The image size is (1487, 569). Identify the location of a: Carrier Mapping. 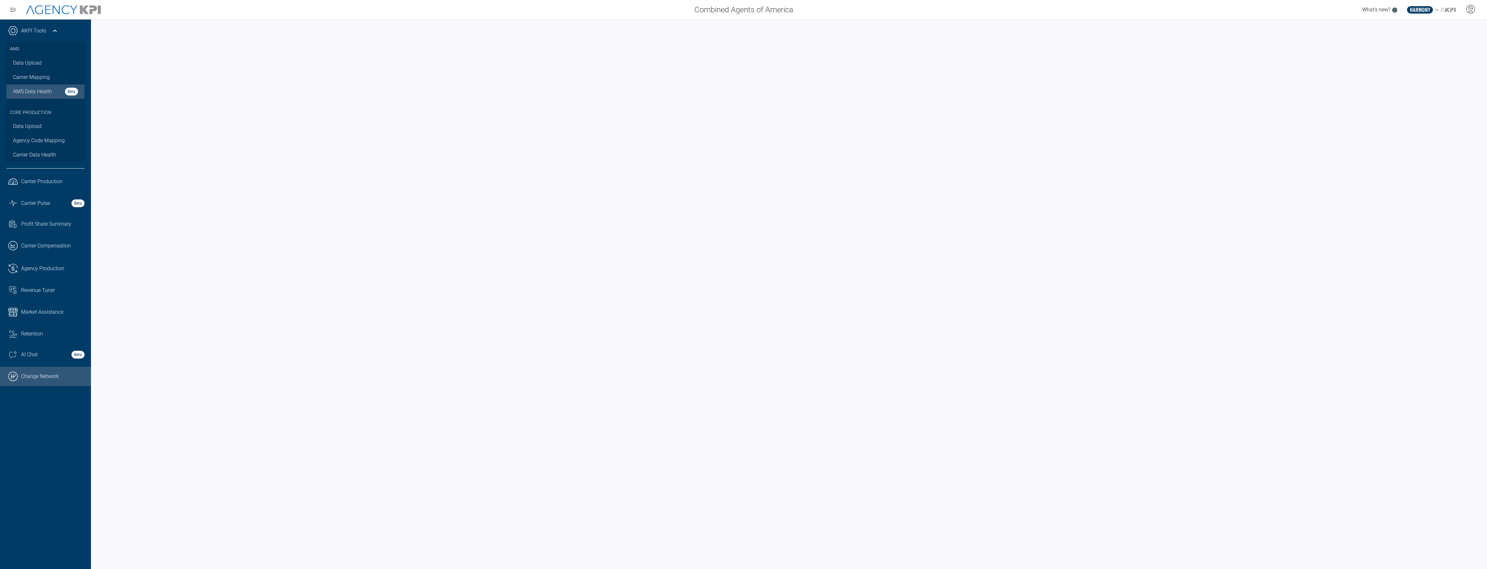
(46, 77).